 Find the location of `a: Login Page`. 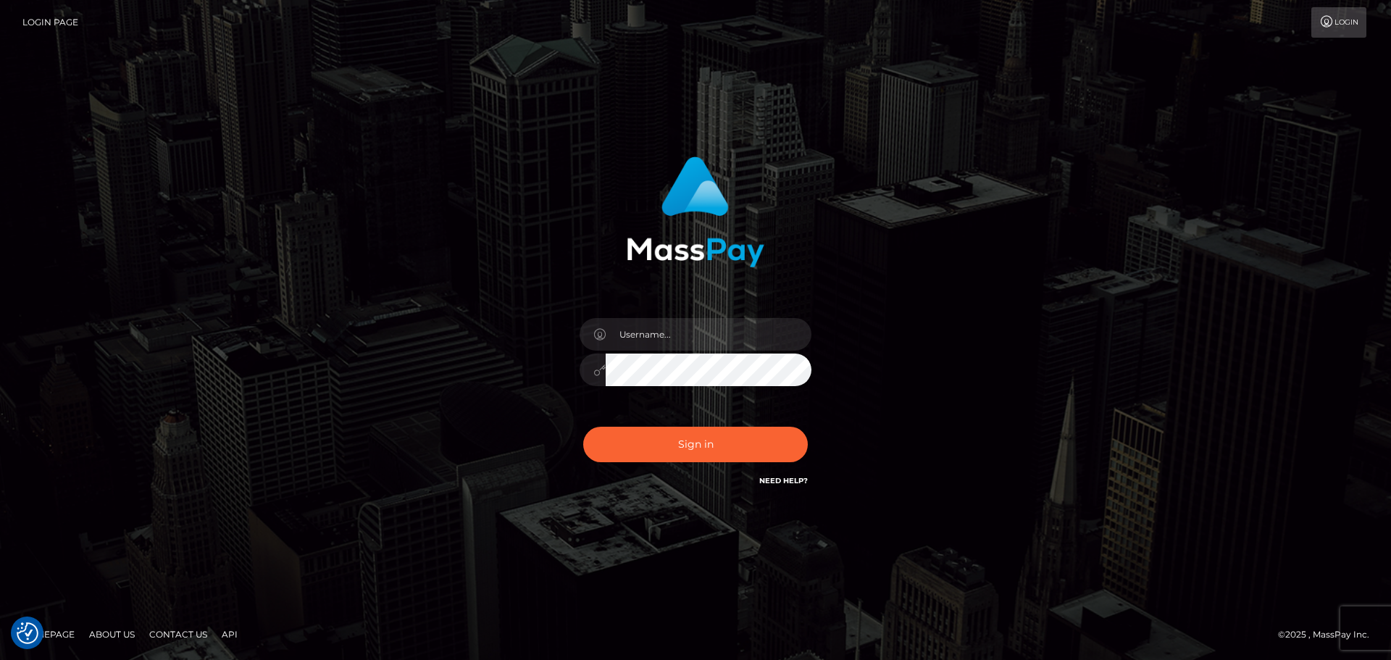

a: Login Page is located at coordinates (50, 22).